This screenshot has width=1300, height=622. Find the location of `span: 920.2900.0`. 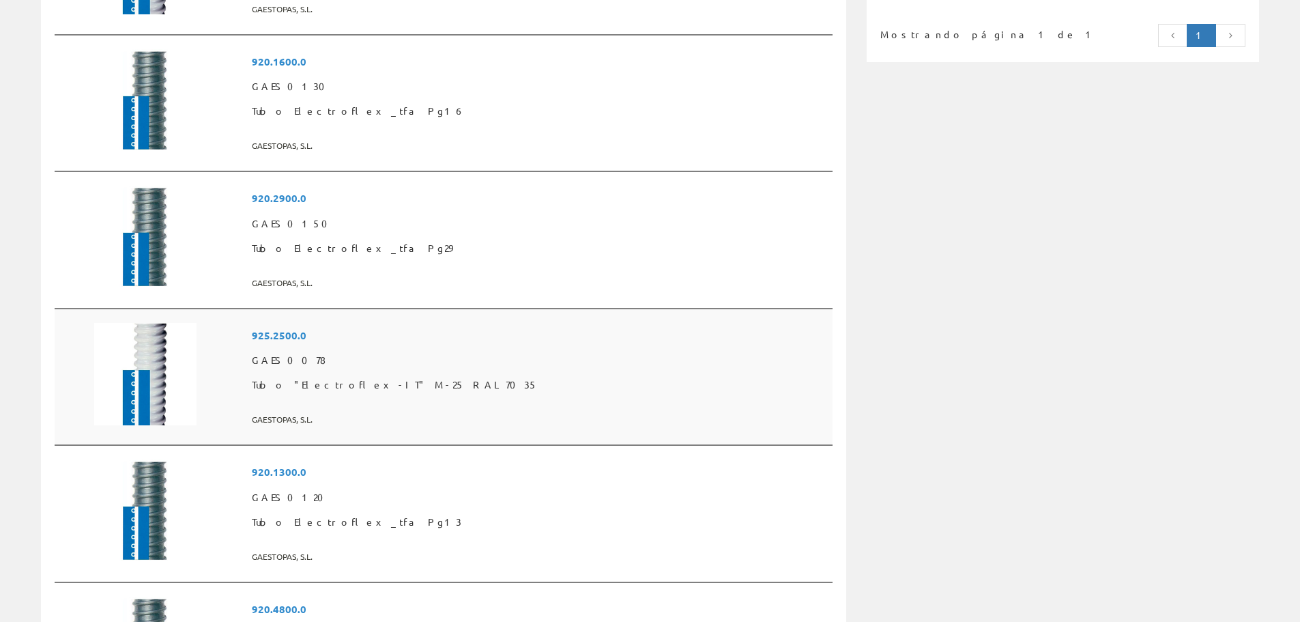

span: 920.2900.0 is located at coordinates (539, 198).